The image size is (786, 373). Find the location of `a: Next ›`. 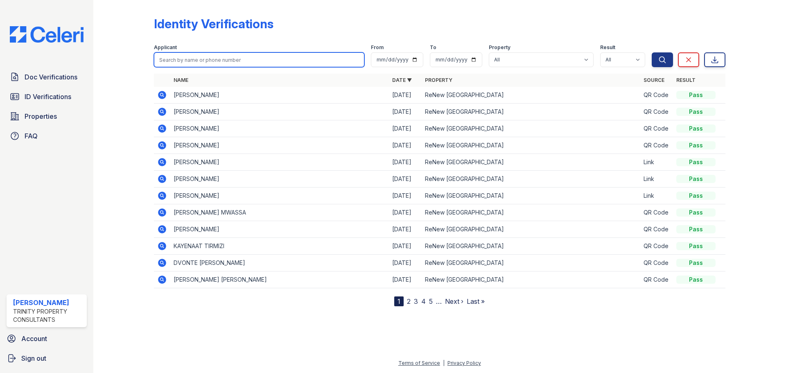

a: Next › is located at coordinates (454, 301).